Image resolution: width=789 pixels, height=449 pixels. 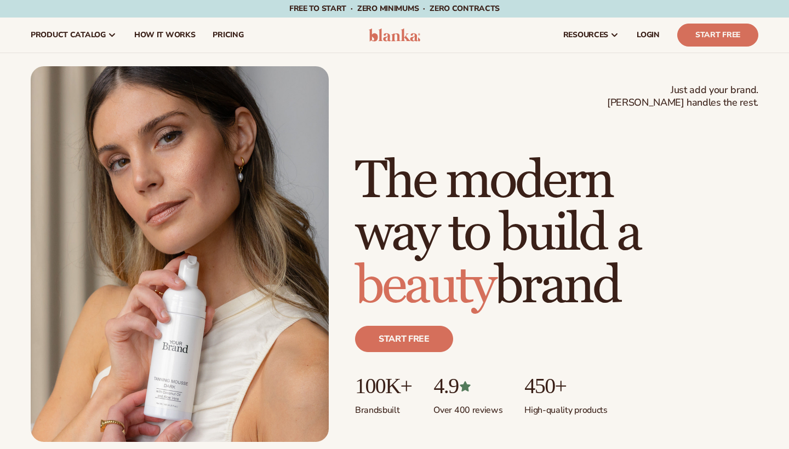 What do you see at coordinates (165, 35) in the screenshot?
I see `span: How It Works` at bounding box center [165, 35].